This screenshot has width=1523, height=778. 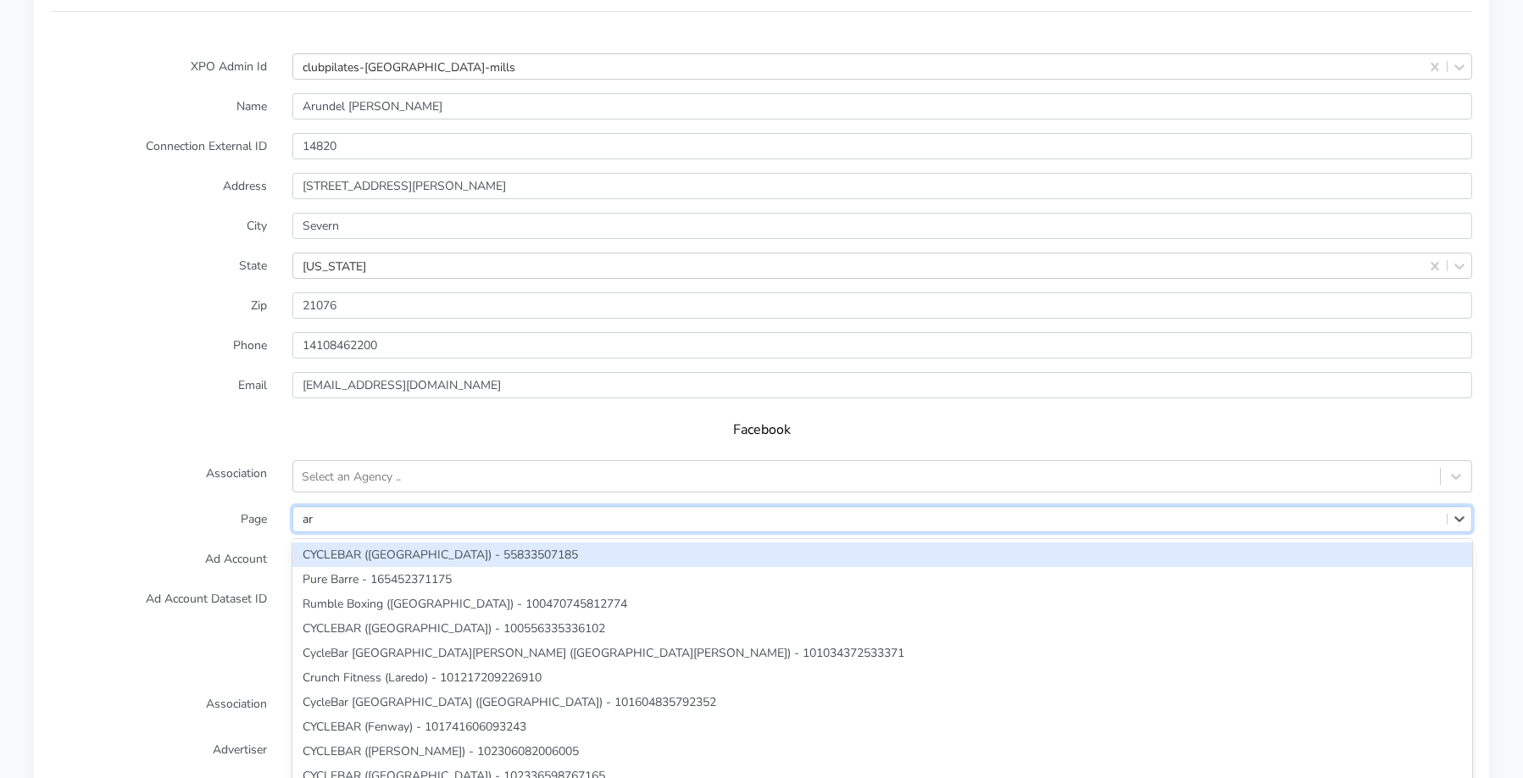 I want to click on div: Select an Agency .., so click(x=351, y=476).